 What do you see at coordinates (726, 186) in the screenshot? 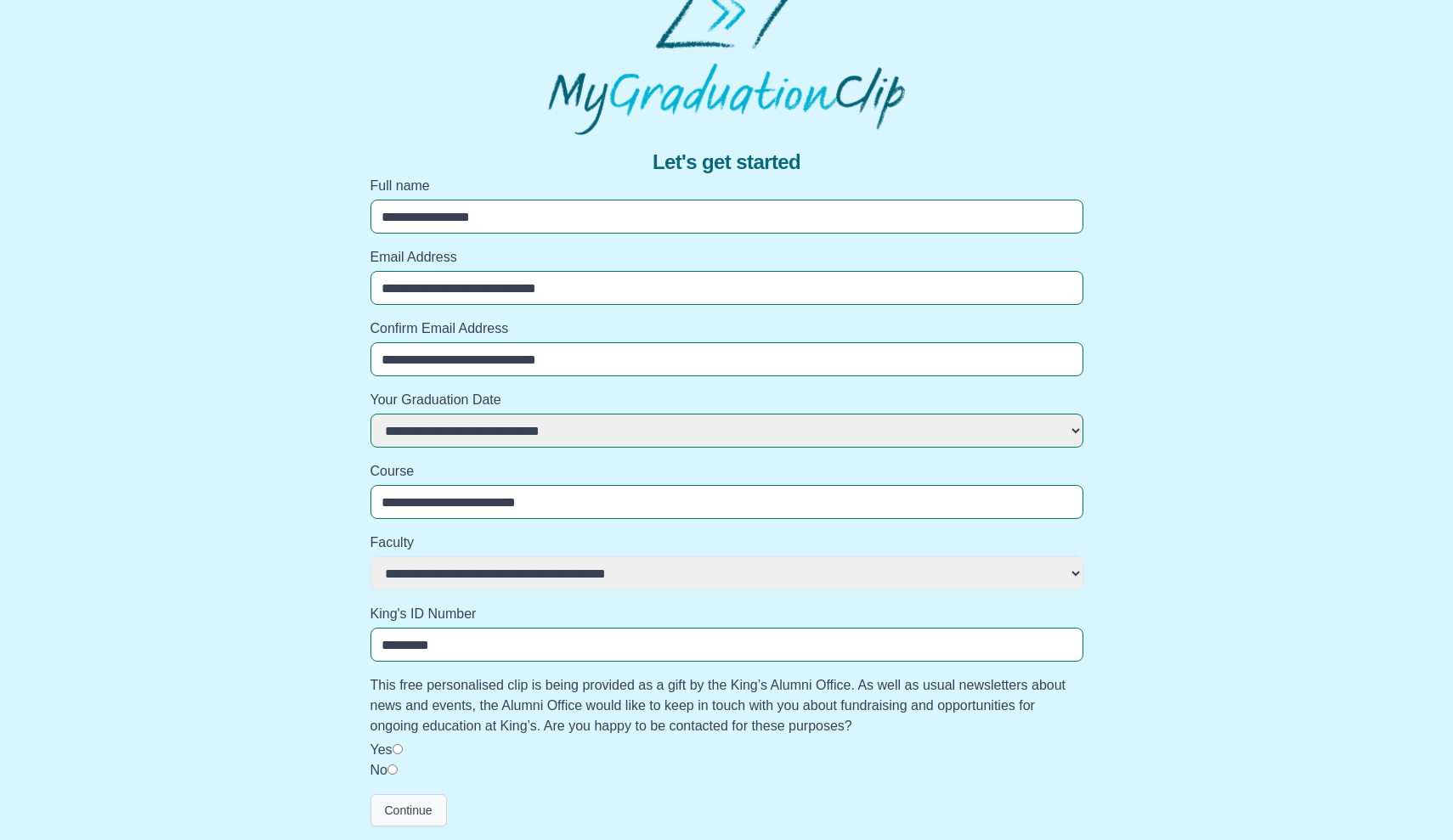
I see `label: Full name` at bounding box center [726, 186].